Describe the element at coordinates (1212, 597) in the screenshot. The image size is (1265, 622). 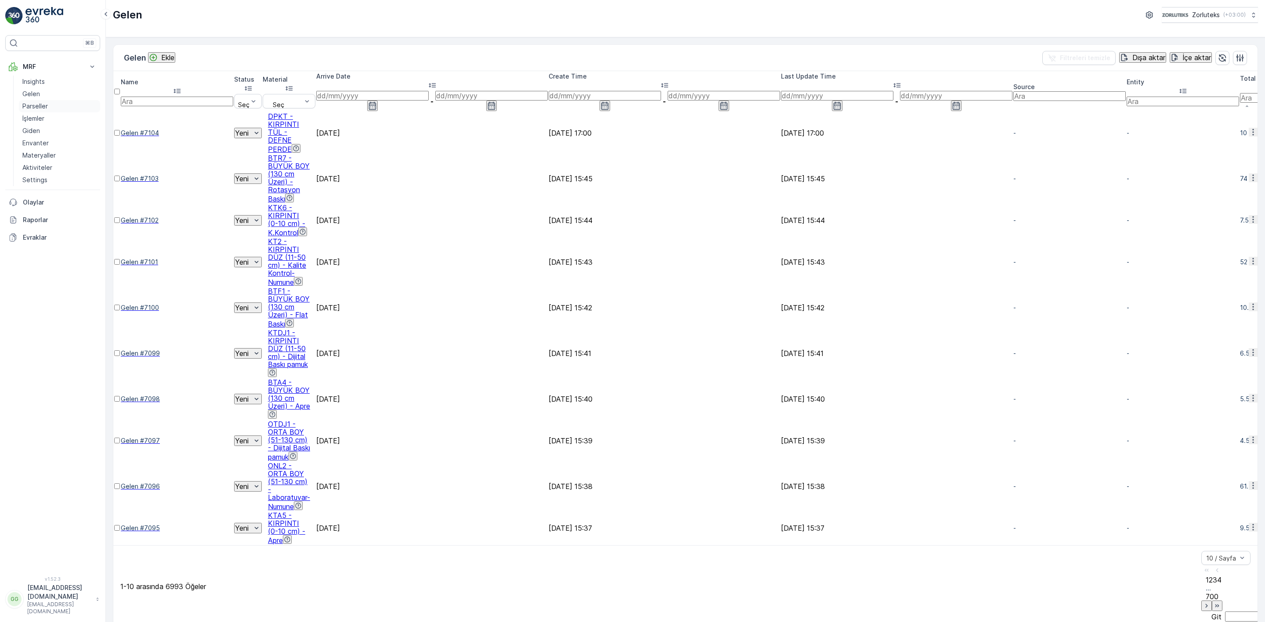
I see `span: 700` at that location.